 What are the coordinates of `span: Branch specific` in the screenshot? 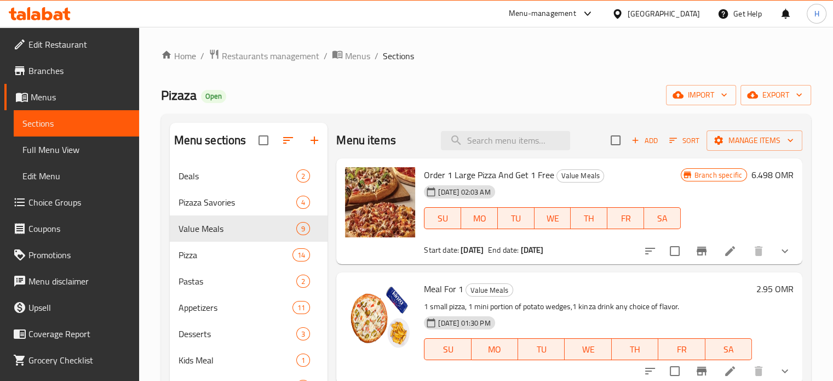 It's located at (718, 175).